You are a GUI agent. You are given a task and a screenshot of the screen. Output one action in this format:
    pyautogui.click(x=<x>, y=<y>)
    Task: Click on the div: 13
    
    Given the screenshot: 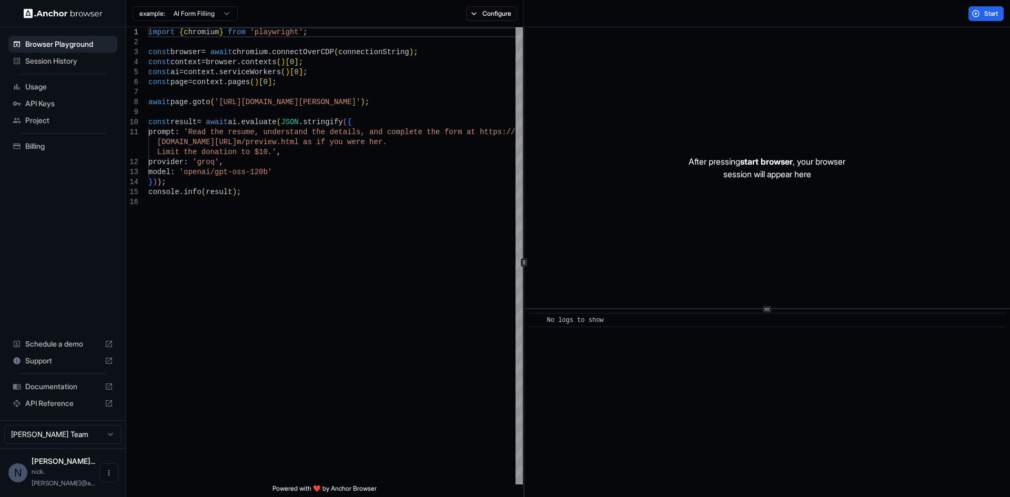 What is the action you would take?
    pyautogui.click(x=132, y=172)
    